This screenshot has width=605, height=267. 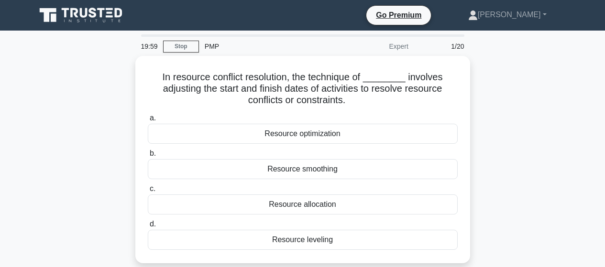 What do you see at coordinates (442, 46) in the screenshot?
I see `div: 1/20` at bounding box center [442, 46].